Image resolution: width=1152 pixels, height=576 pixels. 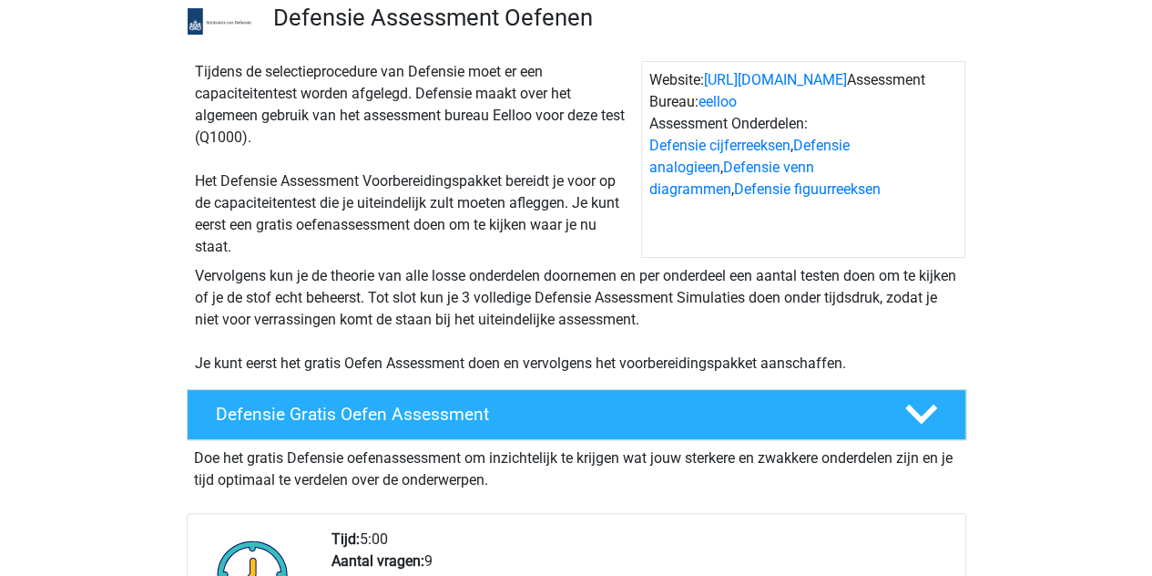 What do you see at coordinates (577, 320) in the screenshot?
I see `div: Vervolgens kun je de theorie van alle losse onderdelen doornemen en per onderdeel een aantal test...` at bounding box center [577, 320].